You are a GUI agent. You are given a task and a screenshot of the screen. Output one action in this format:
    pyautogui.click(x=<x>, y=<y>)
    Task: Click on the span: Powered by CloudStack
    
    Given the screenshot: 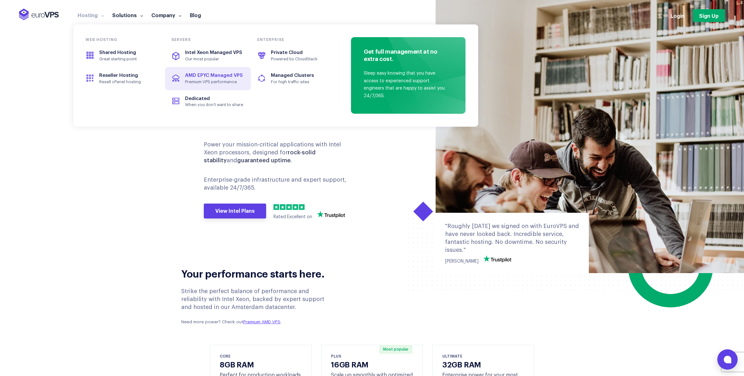 What is the action you would take?
    pyautogui.click(x=300, y=59)
    